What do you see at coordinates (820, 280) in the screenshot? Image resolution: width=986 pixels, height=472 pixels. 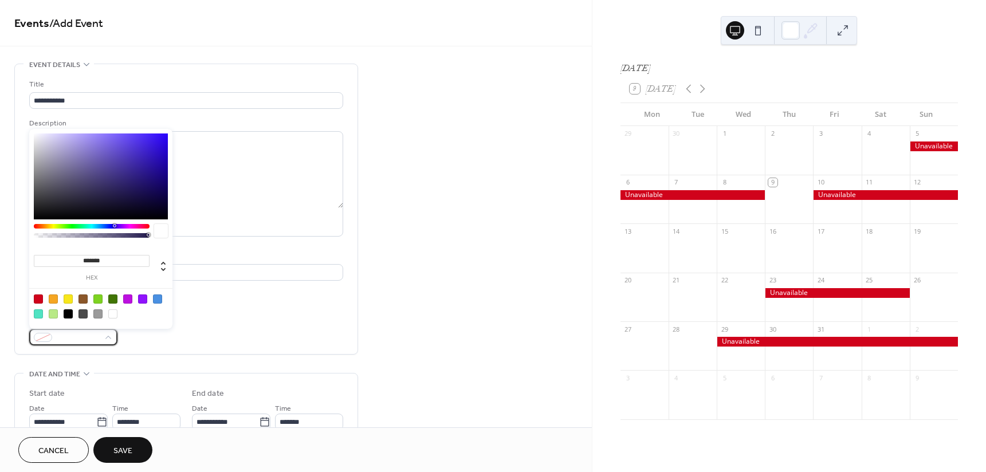 I see `div: 24` at bounding box center [820, 280].